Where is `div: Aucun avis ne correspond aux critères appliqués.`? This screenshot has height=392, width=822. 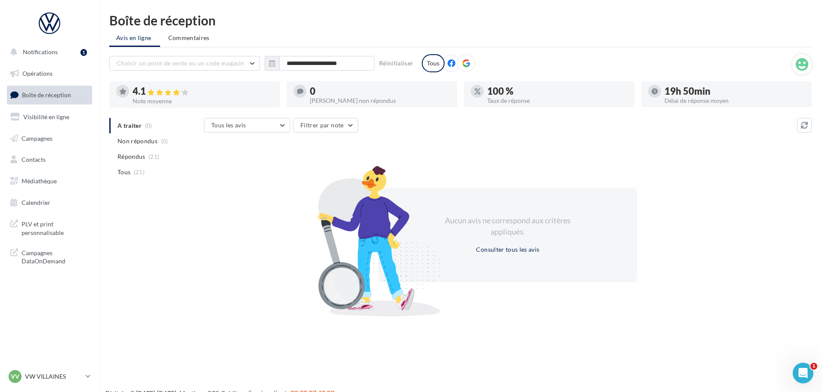
div: Aucun avis ne correspond aux critères appliqués. is located at coordinates (508, 226).